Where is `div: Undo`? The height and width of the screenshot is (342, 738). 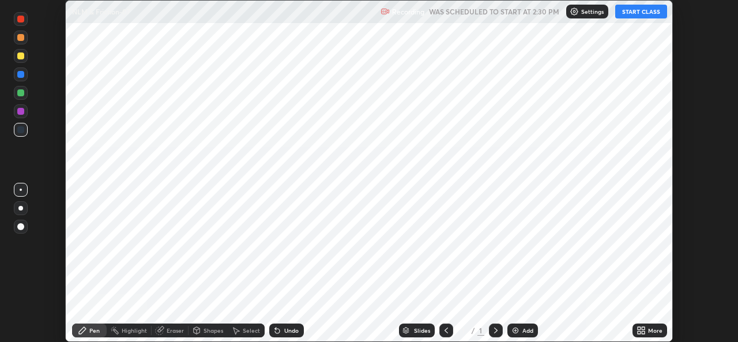
div: Undo is located at coordinates (291, 330).